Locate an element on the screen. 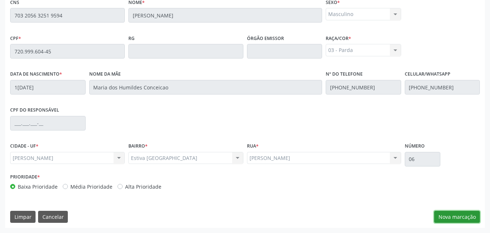 This screenshot has height=233, width=490. label: Baixa Prioridade is located at coordinates (38, 186).